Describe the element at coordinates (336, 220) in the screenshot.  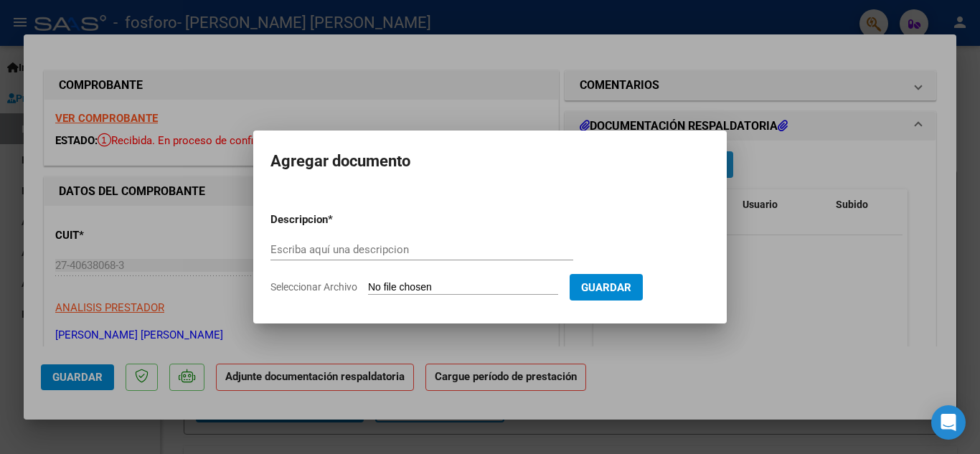
I see `p: Descripcion` at that location.